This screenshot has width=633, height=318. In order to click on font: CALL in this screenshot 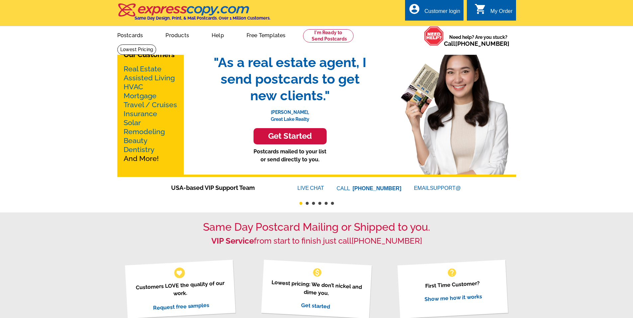, I will do `click(343, 189)`.